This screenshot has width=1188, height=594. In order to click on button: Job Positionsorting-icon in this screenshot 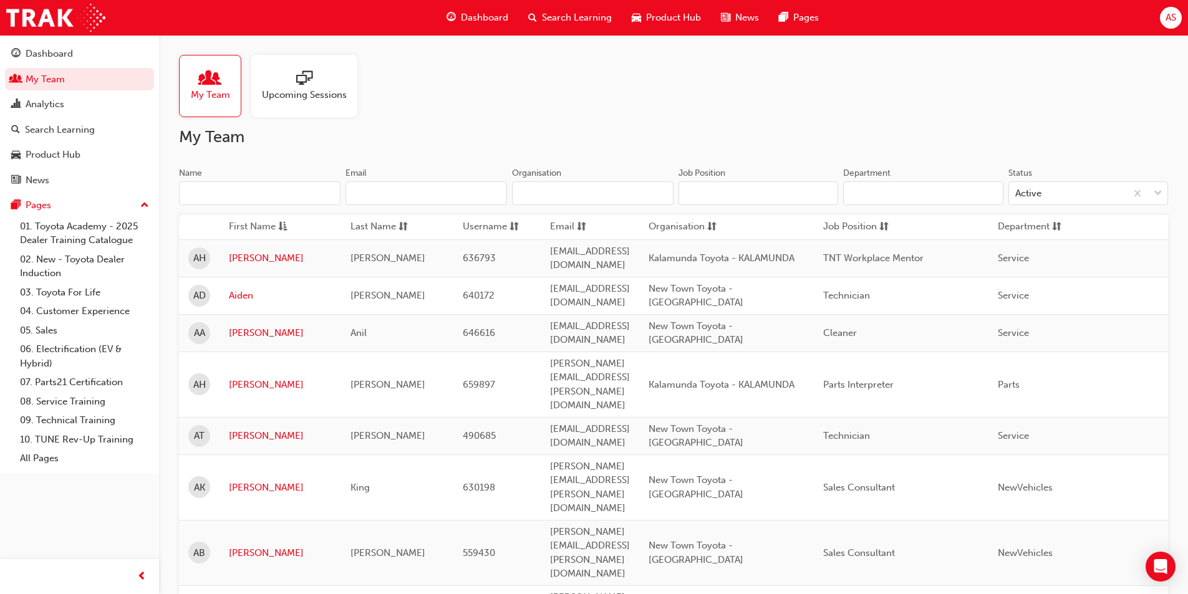, I will do `click(858, 227)`.